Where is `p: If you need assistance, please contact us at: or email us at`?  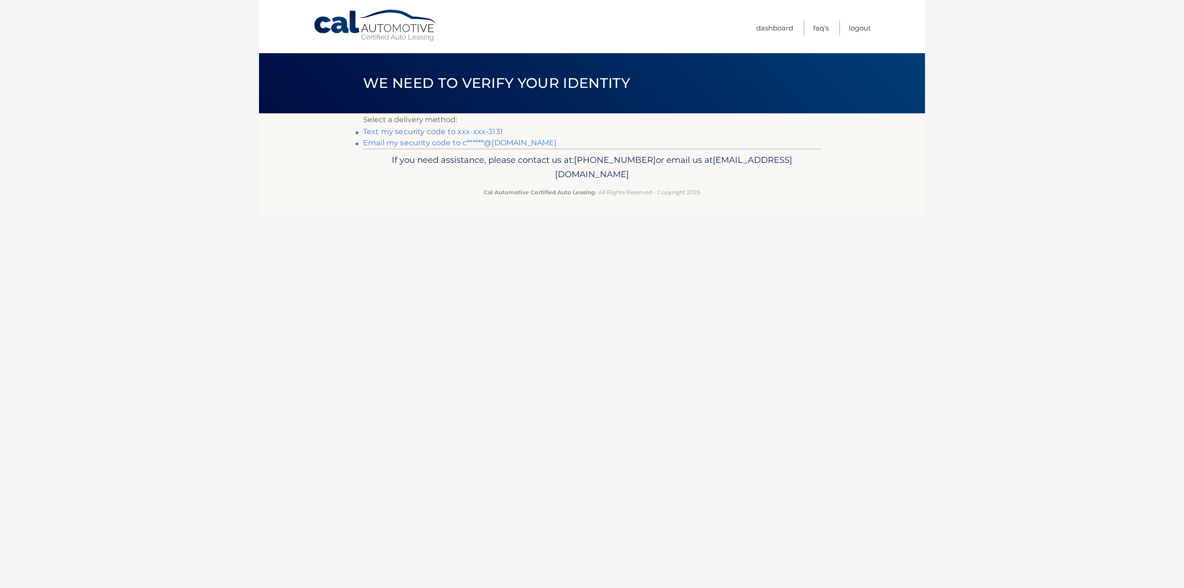 p: If you need assistance, please contact us at: or email us at is located at coordinates (592, 167).